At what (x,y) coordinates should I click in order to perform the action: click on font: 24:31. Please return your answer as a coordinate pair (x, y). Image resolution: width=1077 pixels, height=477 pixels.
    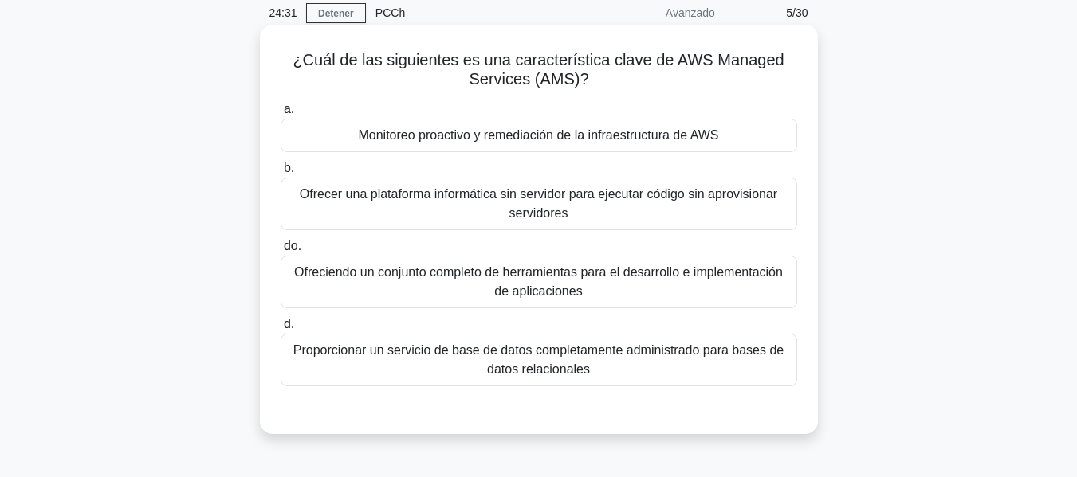
    Looking at the image, I should click on (283, 13).